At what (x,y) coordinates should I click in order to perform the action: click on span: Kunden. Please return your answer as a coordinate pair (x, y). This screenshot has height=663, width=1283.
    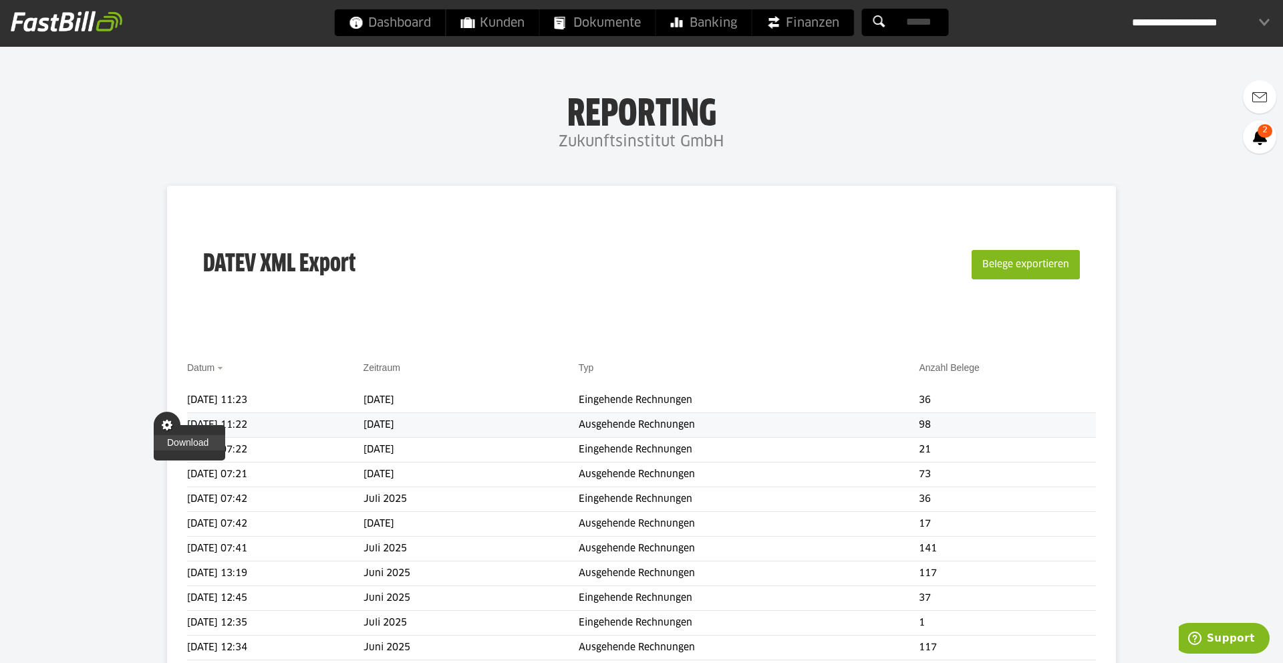
    Looking at the image, I should click on (493, 23).